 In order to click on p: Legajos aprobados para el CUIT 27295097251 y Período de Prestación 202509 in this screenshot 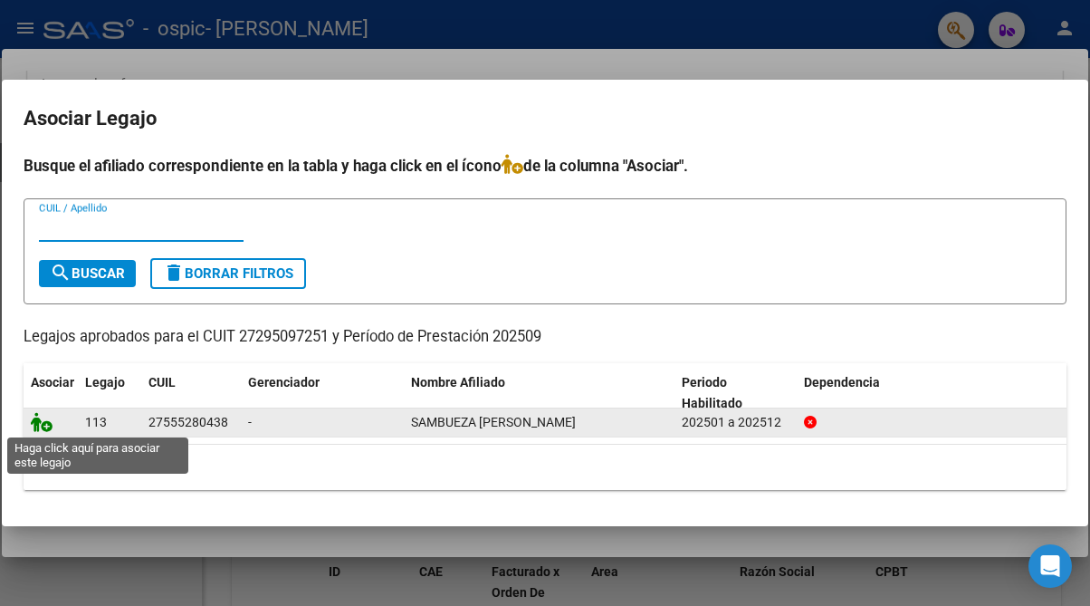, I will do `click(545, 337)`.